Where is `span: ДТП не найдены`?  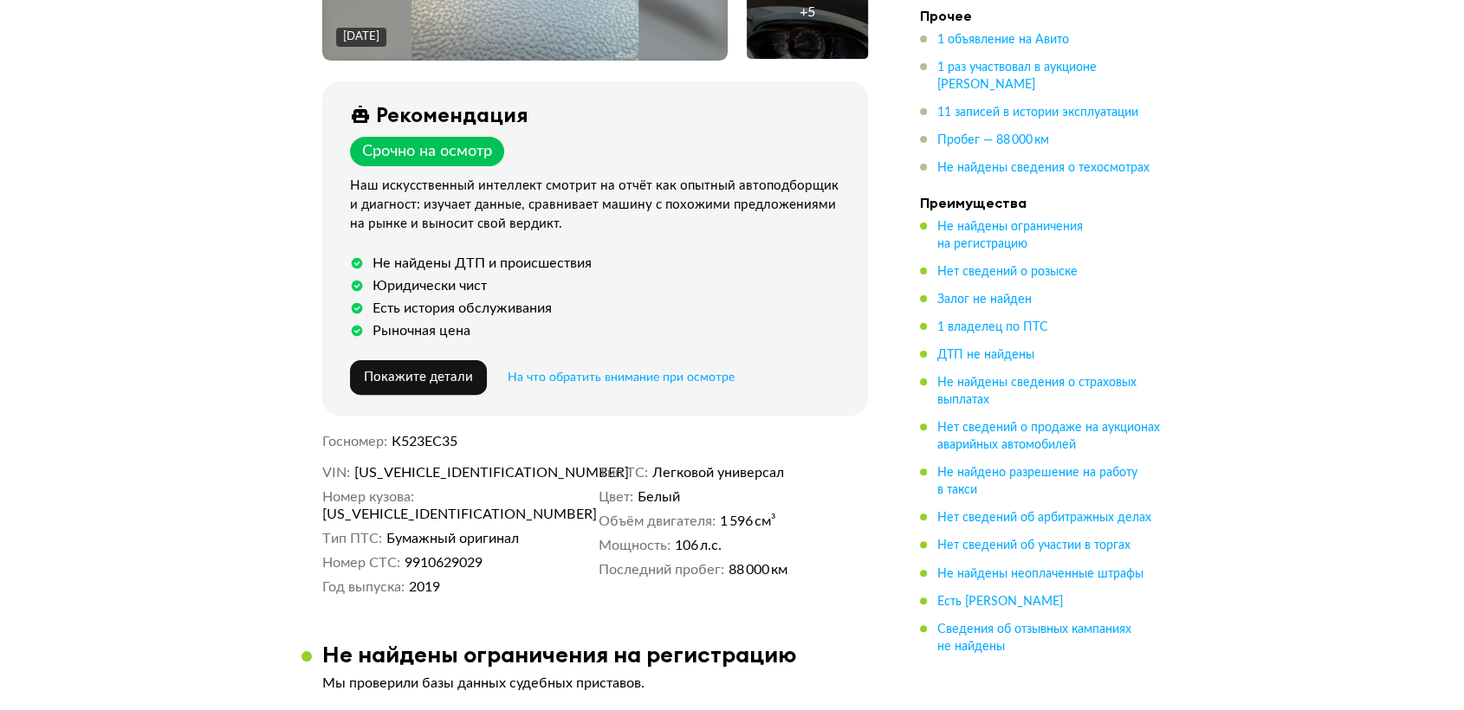
span: ДТП не найдены is located at coordinates (986, 355).